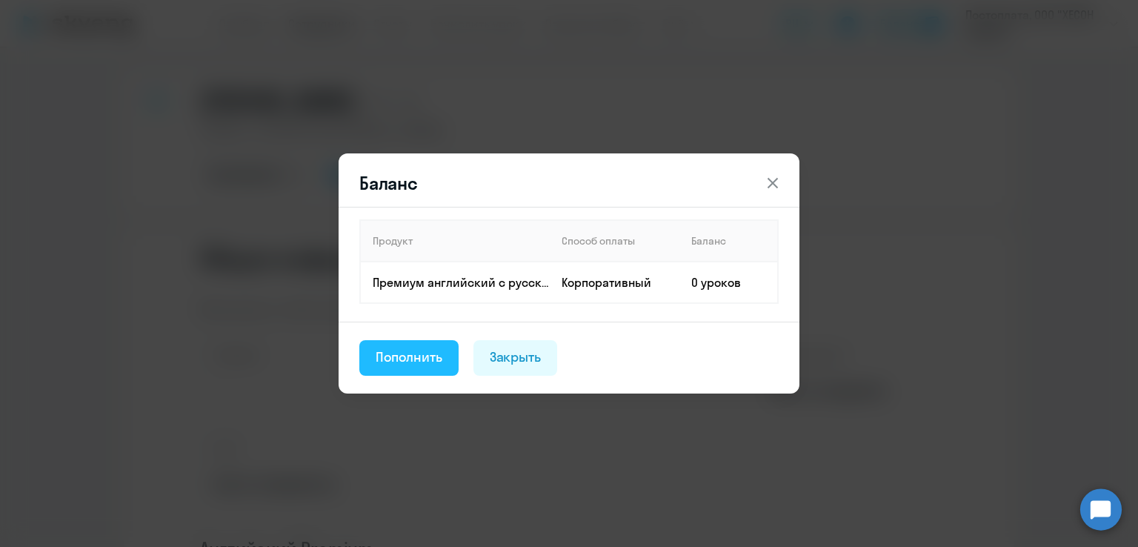  I want to click on th: Продукт, so click(455, 241).